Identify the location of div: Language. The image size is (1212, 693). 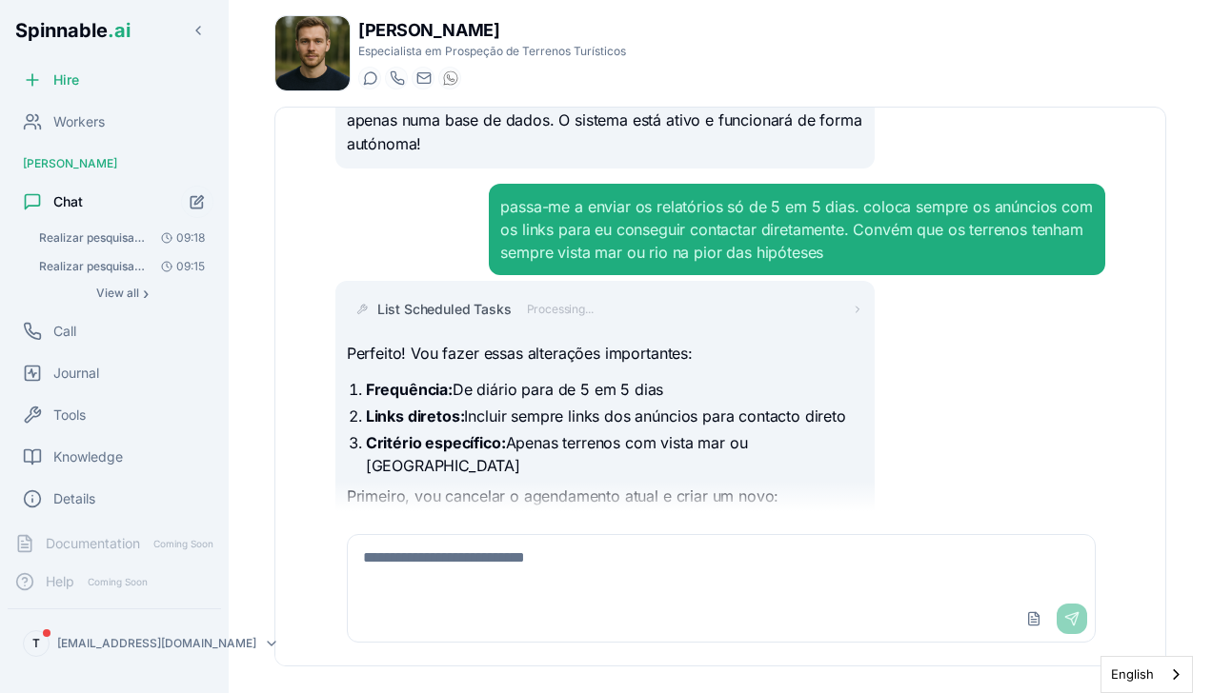
(1146, 674).